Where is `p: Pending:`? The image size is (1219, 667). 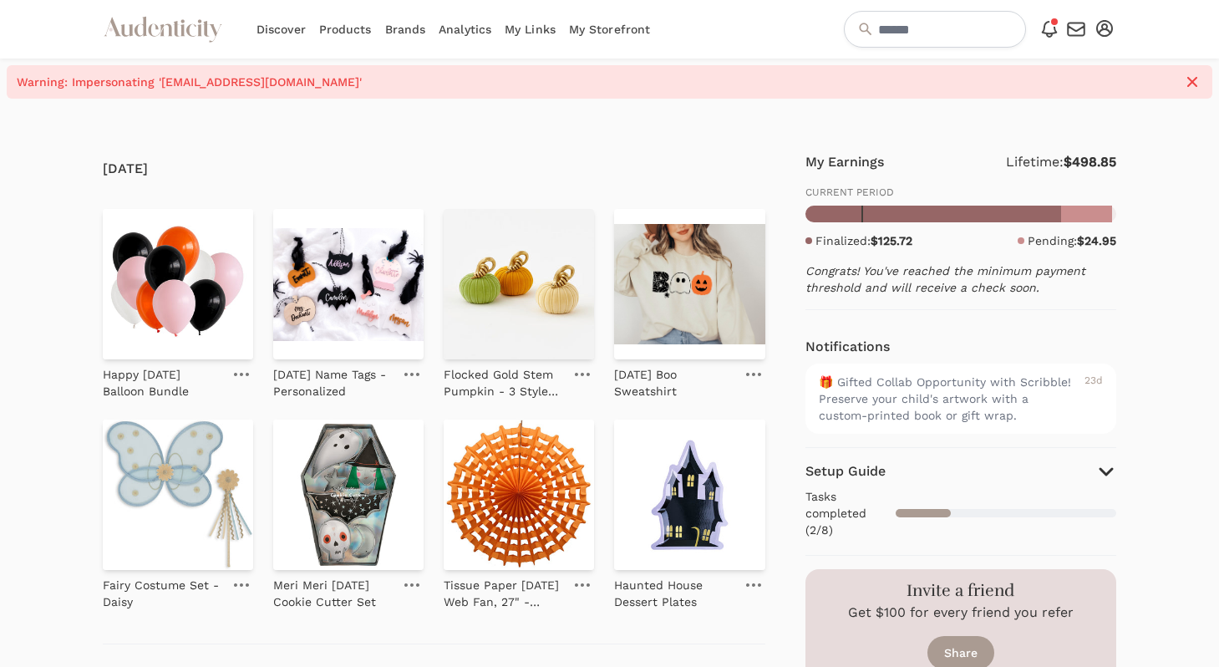
p: Pending: is located at coordinates (1072, 241).